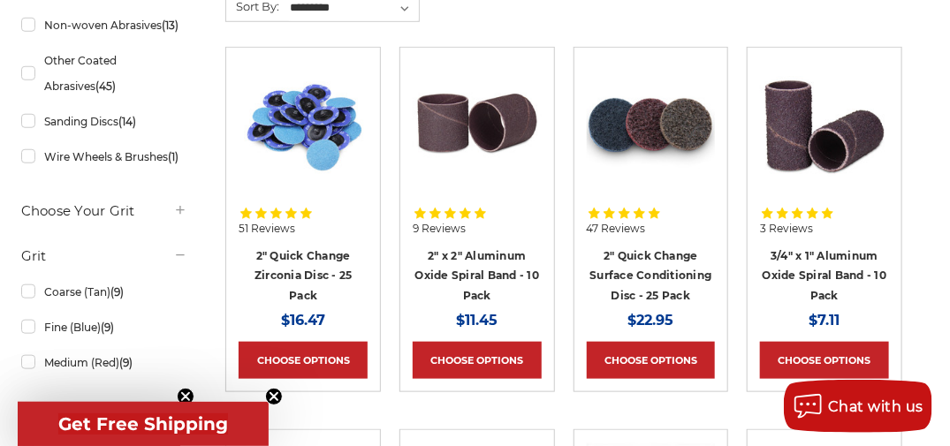 This screenshot has height=446, width=950. What do you see at coordinates (651, 125) in the screenshot?
I see `img: Black Hawk Abrasives 2 inch quick change disc for surface preparation on metals` at bounding box center [651, 125].